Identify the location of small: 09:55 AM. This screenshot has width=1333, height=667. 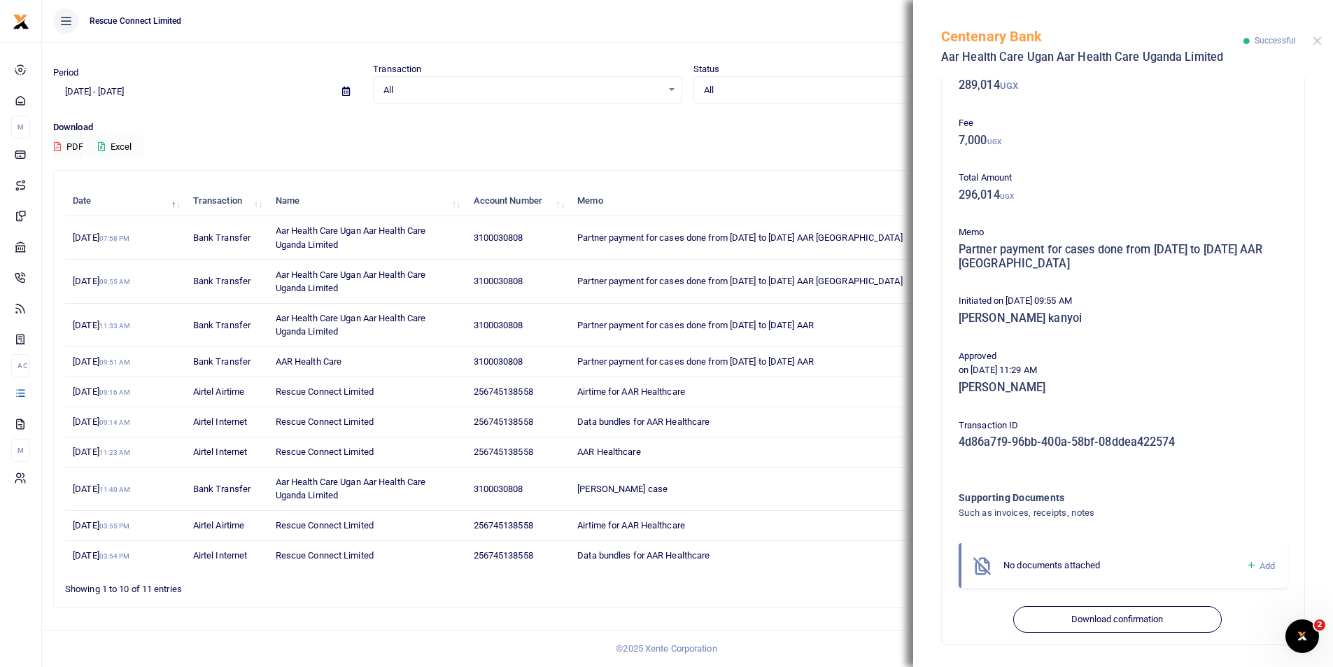
(115, 281).